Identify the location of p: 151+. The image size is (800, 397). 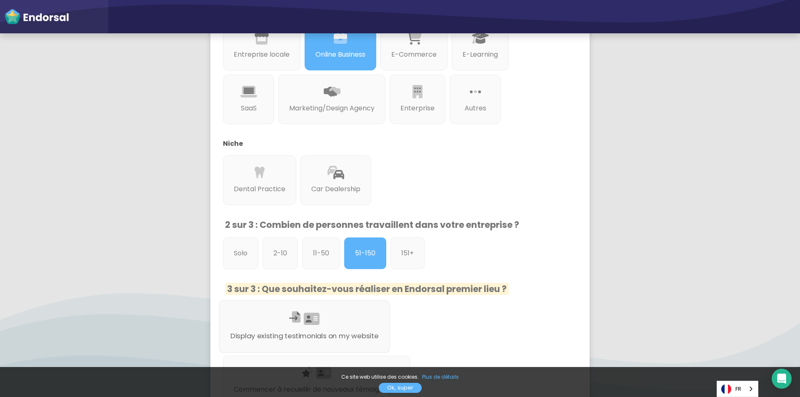
(408, 253).